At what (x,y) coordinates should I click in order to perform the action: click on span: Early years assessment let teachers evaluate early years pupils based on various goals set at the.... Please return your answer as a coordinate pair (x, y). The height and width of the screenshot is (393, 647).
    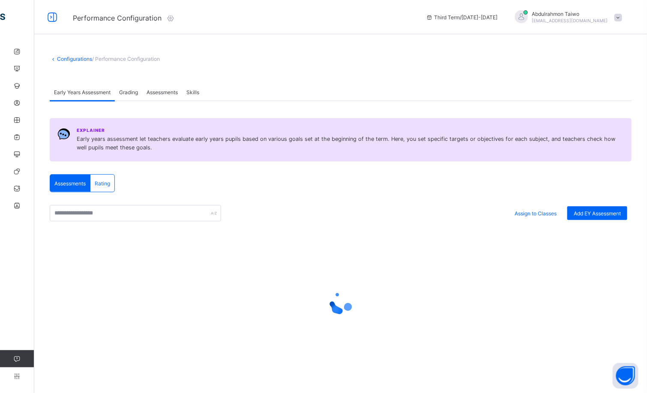
    Looking at the image, I should click on (350, 144).